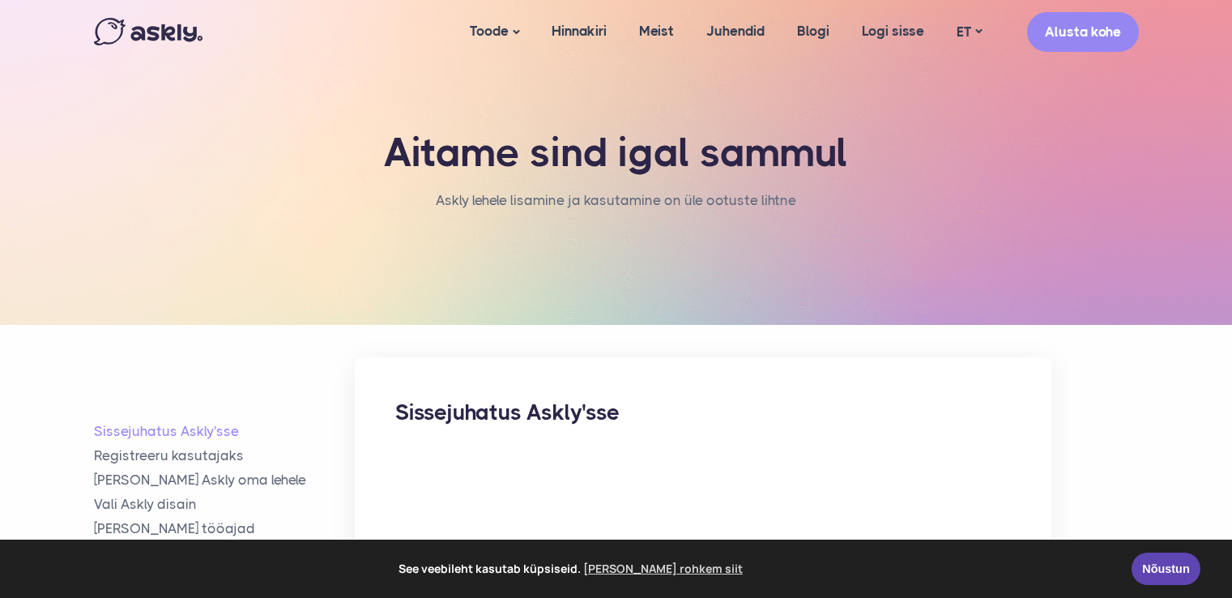 Image resolution: width=1232 pixels, height=598 pixels. Describe the element at coordinates (148, 32) in the screenshot. I see `img: Askly` at that location.